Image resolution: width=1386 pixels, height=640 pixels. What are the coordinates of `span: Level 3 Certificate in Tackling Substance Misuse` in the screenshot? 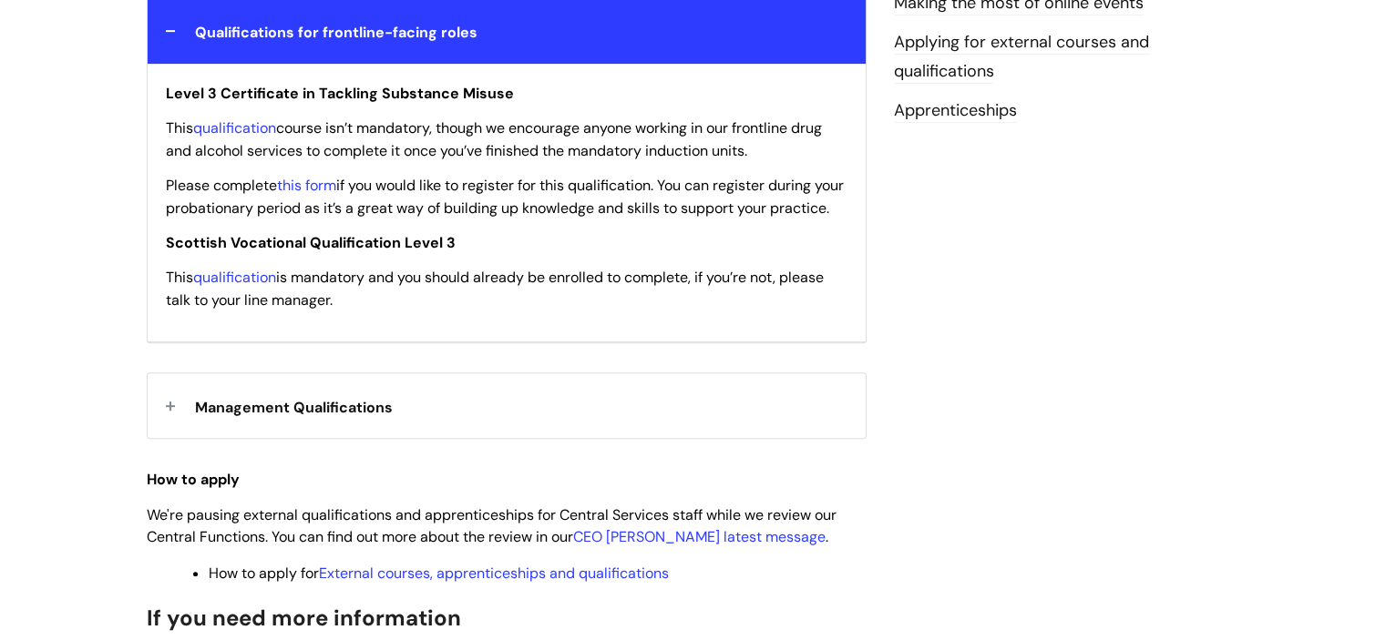 It's located at (340, 93).